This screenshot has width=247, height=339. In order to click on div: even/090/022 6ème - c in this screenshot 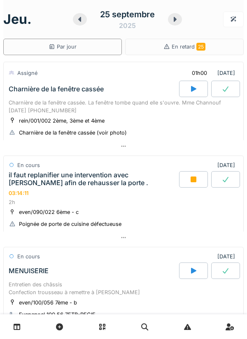, I will do `click(49, 212)`.